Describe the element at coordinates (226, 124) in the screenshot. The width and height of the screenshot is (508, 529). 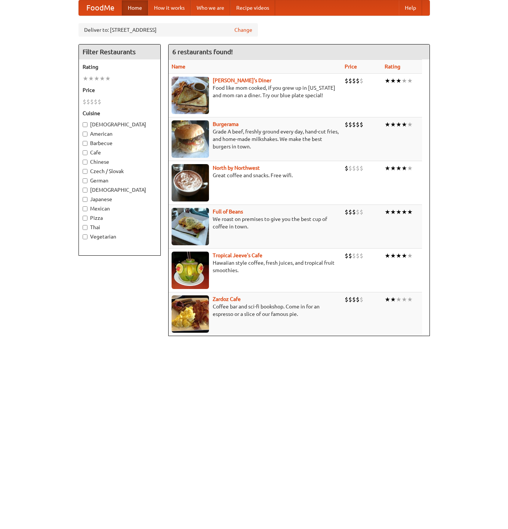
I see `b: Burgerama` at that location.